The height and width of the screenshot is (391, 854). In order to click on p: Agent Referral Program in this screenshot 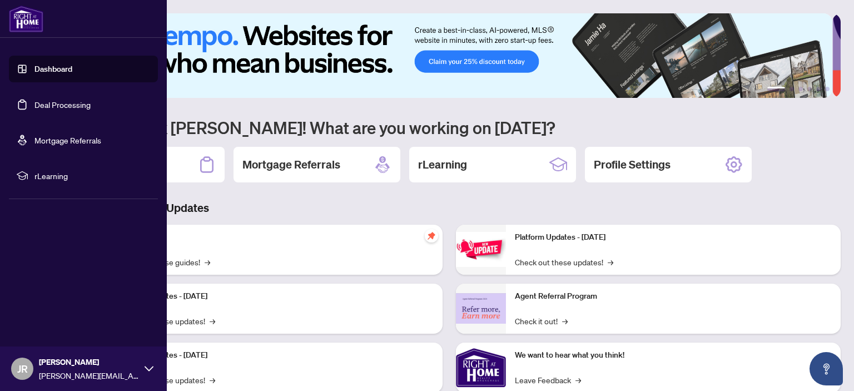, I will do `click(673, 296)`.